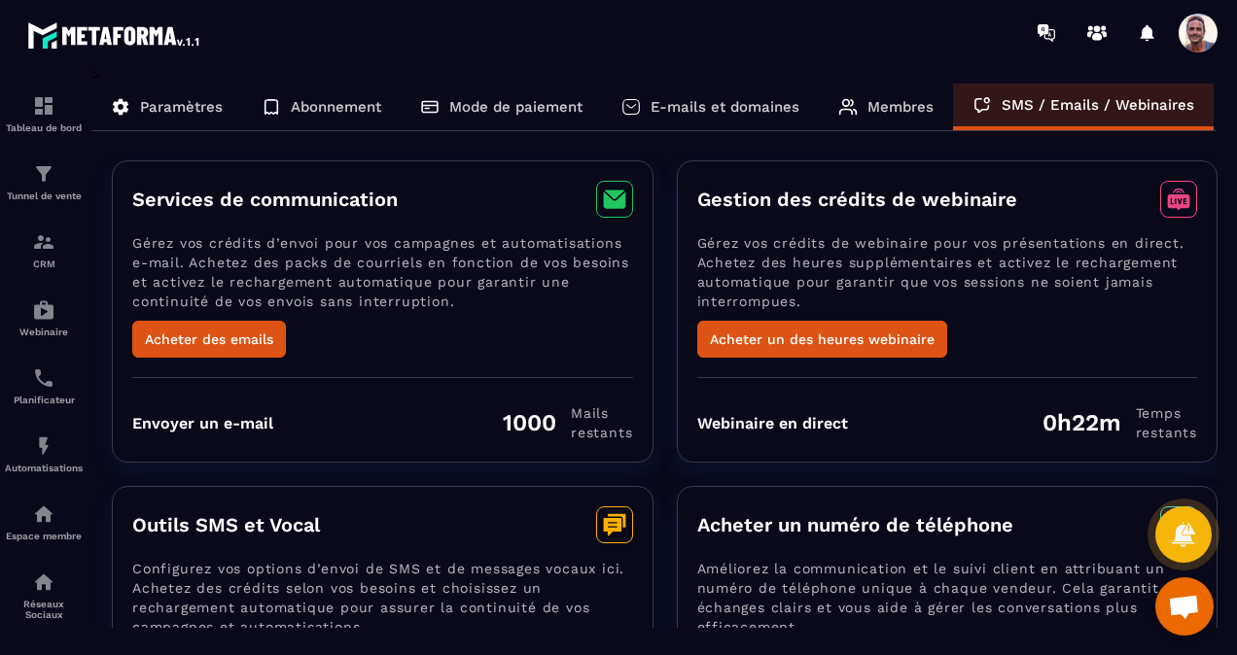 The height and width of the screenshot is (655, 1237). What do you see at coordinates (772, 423) in the screenshot?
I see `div: Webinaire en direct` at bounding box center [772, 423].